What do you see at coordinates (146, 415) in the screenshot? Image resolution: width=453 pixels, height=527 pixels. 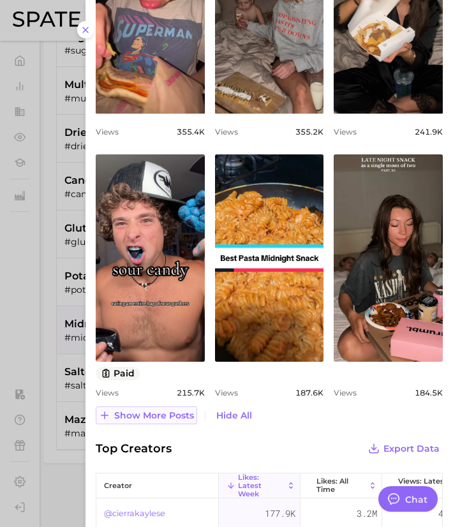 I see `button: Show more posts` at bounding box center [146, 415].